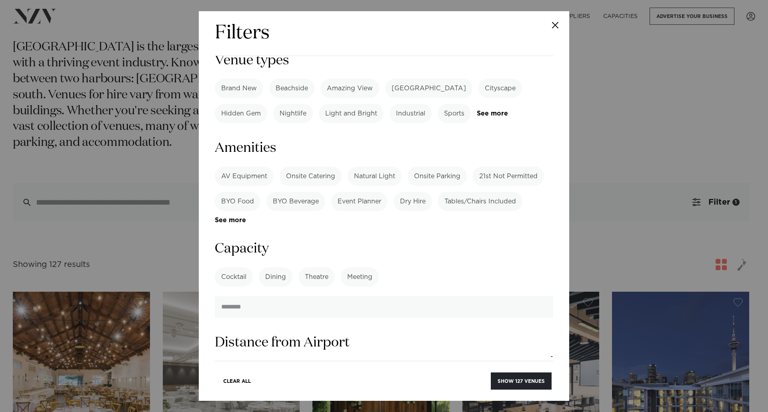 This screenshot has width=768, height=412. What do you see at coordinates (237, 381) in the screenshot?
I see `button: Clear All` at bounding box center [237, 381].